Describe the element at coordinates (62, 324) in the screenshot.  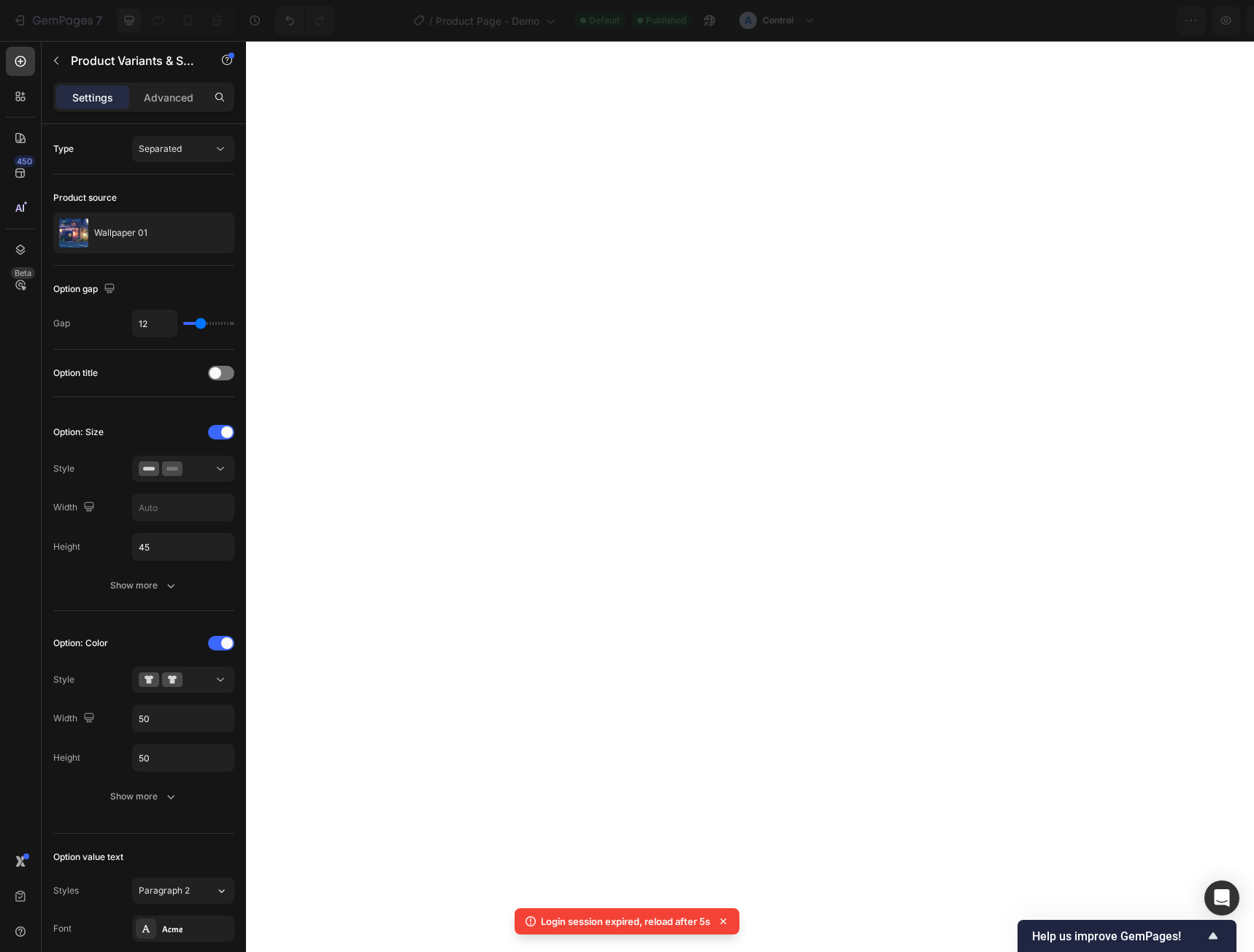
I see `div: Gap` at that location.